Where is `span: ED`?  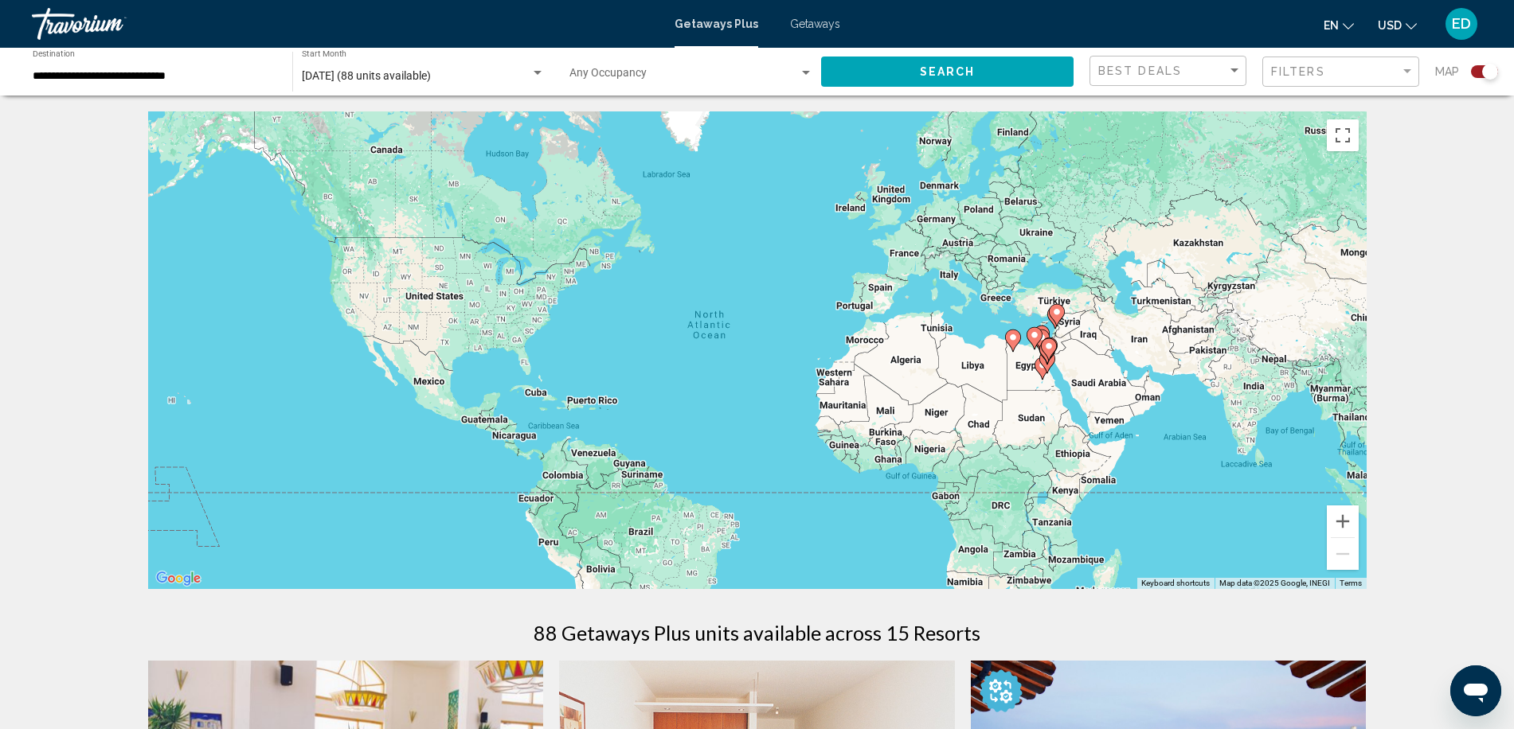 span: ED is located at coordinates (1461, 24).